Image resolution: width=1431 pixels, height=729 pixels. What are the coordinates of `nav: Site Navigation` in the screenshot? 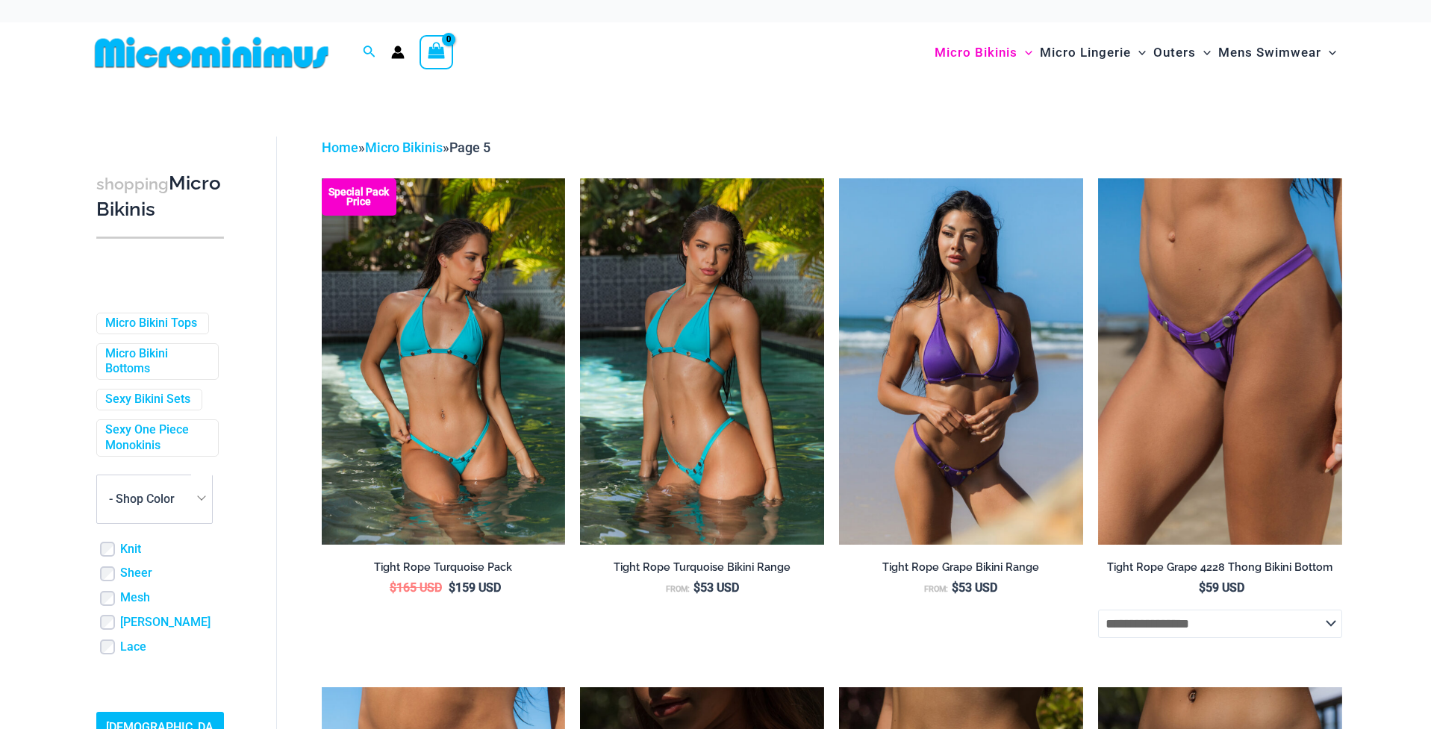 It's located at (1135, 52).